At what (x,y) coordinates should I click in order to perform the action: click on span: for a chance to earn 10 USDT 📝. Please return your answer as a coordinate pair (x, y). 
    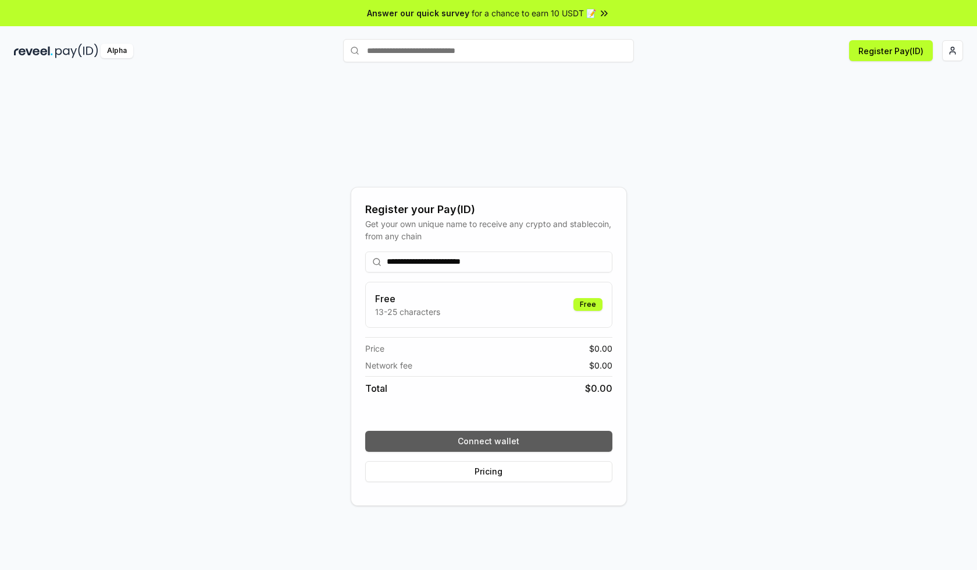
    Looking at the image, I should click on (534, 13).